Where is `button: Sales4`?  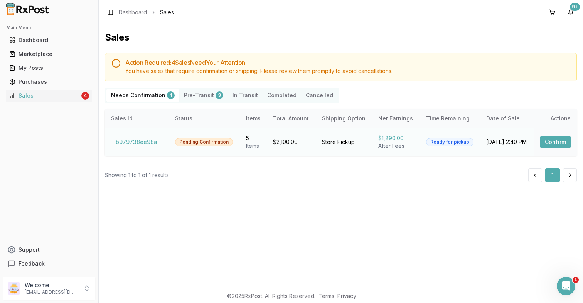
button: Sales4 is located at coordinates (49, 96).